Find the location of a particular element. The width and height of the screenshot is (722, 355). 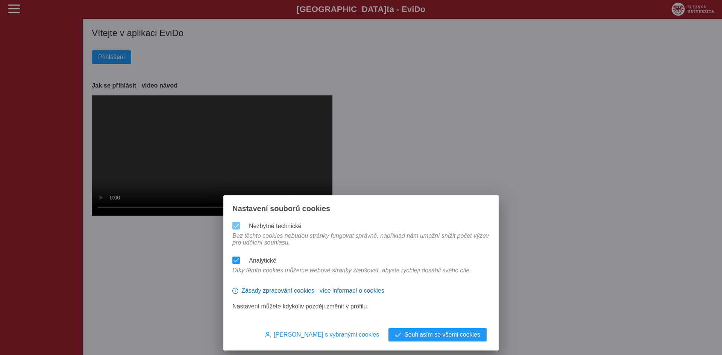

span: Souhlasím se všemi cookies is located at coordinates (442, 335).